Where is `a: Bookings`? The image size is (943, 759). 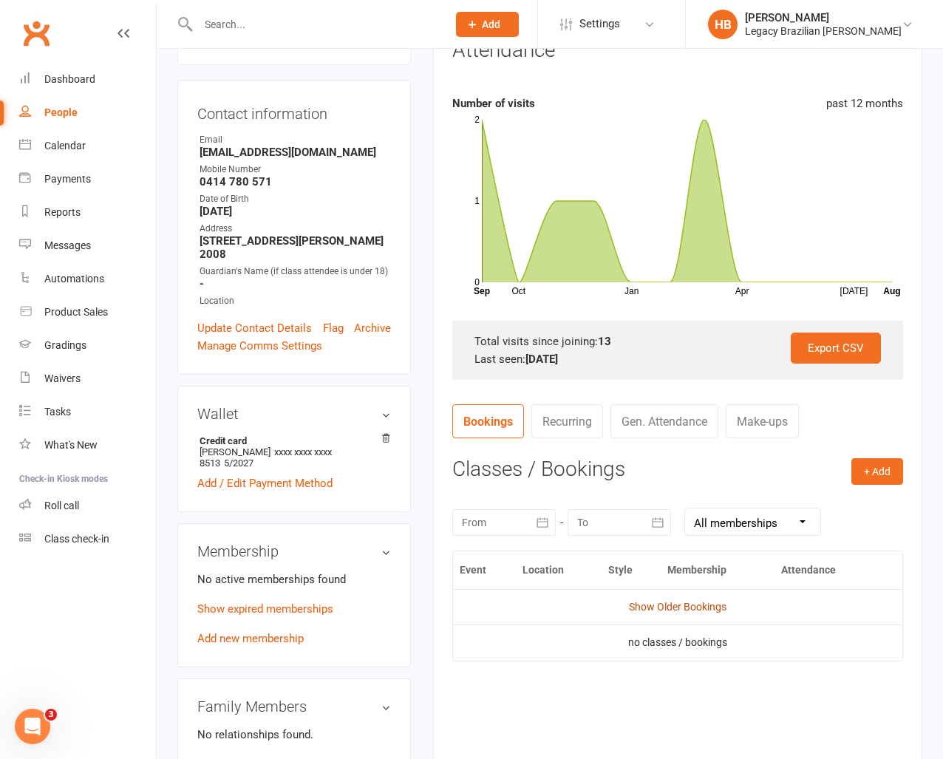
a: Bookings is located at coordinates (488, 421).